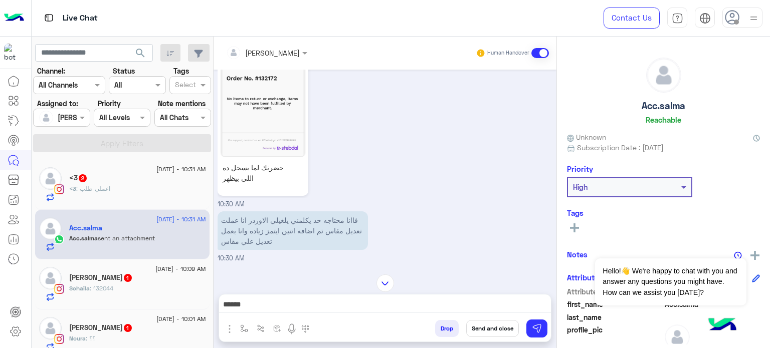 This screenshot has width=770, height=348. Describe the element at coordinates (614, 304) in the screenshot. I see `span: first_name` at that location.